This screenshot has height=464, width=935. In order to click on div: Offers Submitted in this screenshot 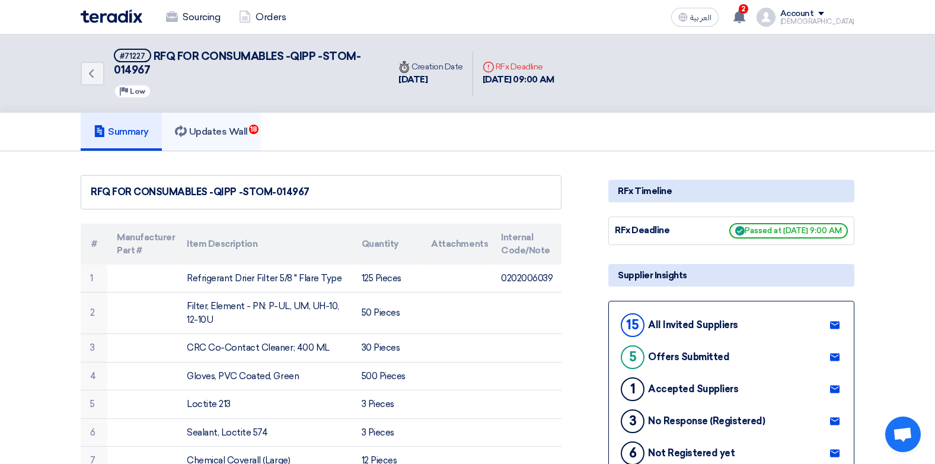, I will do `click(688, 356)`.